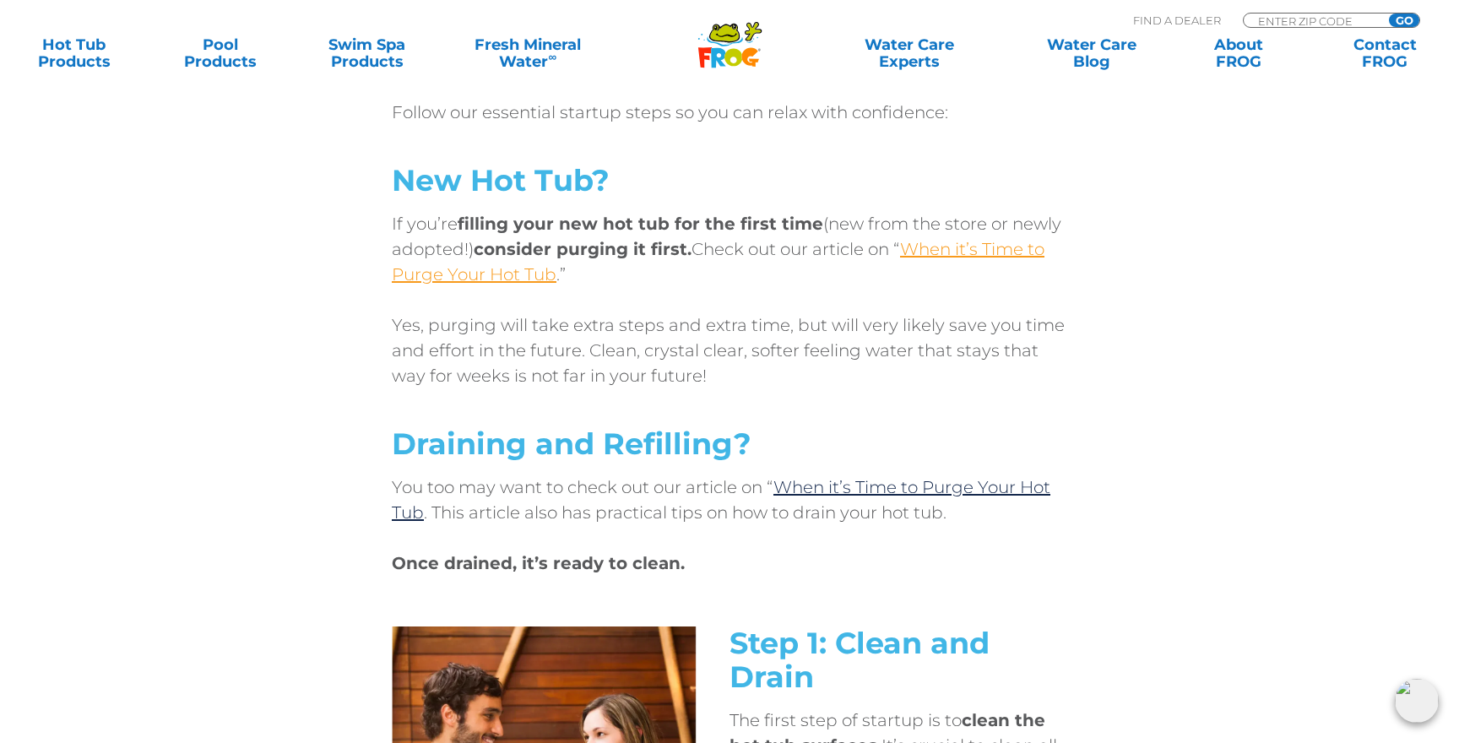 The image size is (1459, 743). What do you see at coordinates (366, 53) in the screenshot?
I see `a: Swim SpaProducts` at bounding box center [366, 53].